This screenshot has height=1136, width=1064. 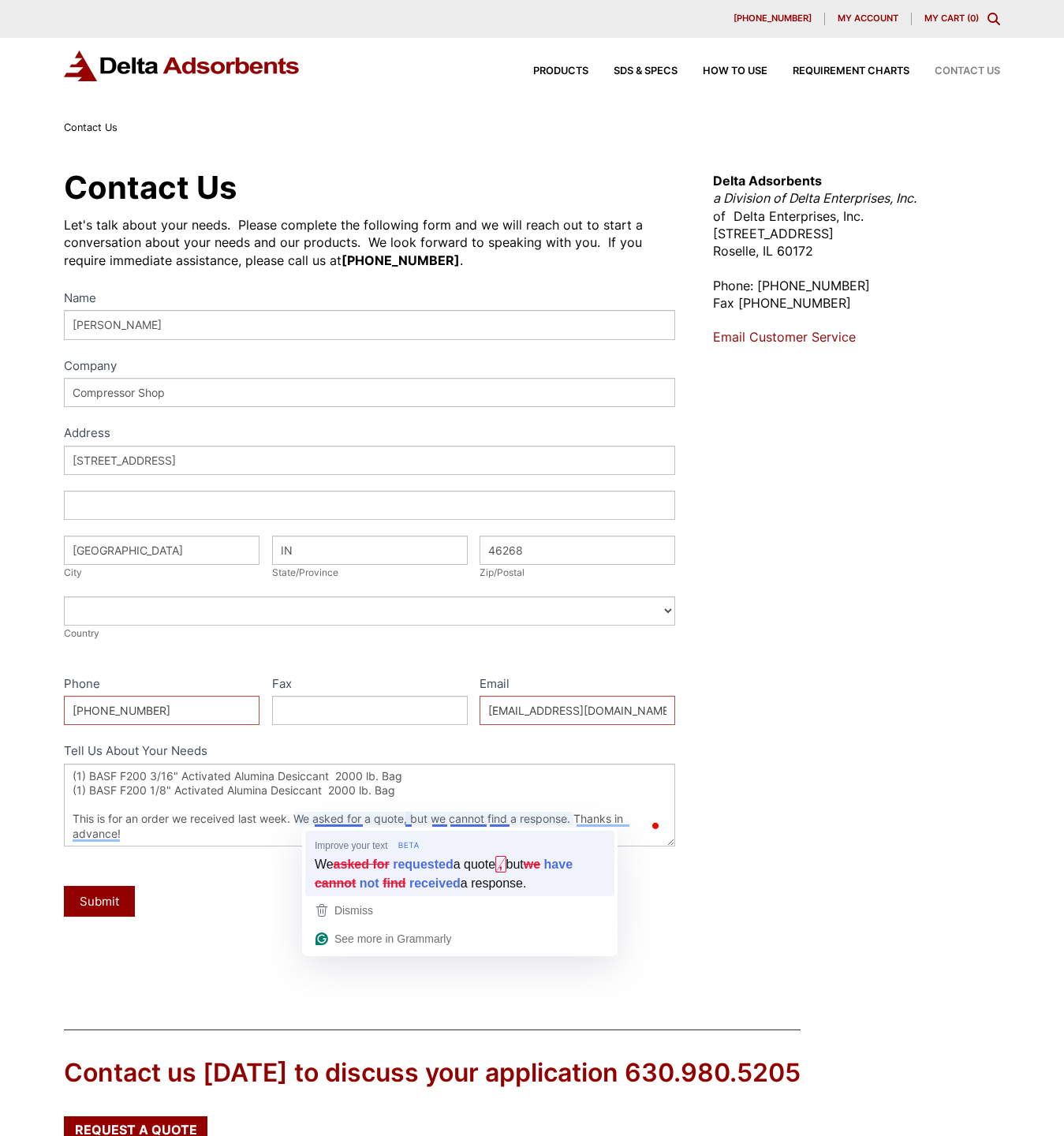 I want to click on label: Email, so click(x=577, y=685).